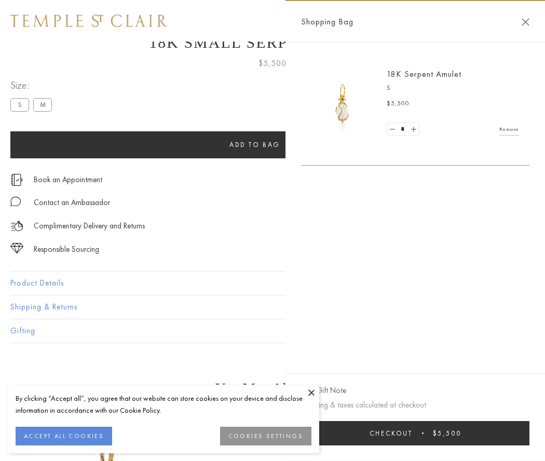  Describe the element at coordinates (255, 145) in the screenshot. I see `button: Add to bag` at that location.